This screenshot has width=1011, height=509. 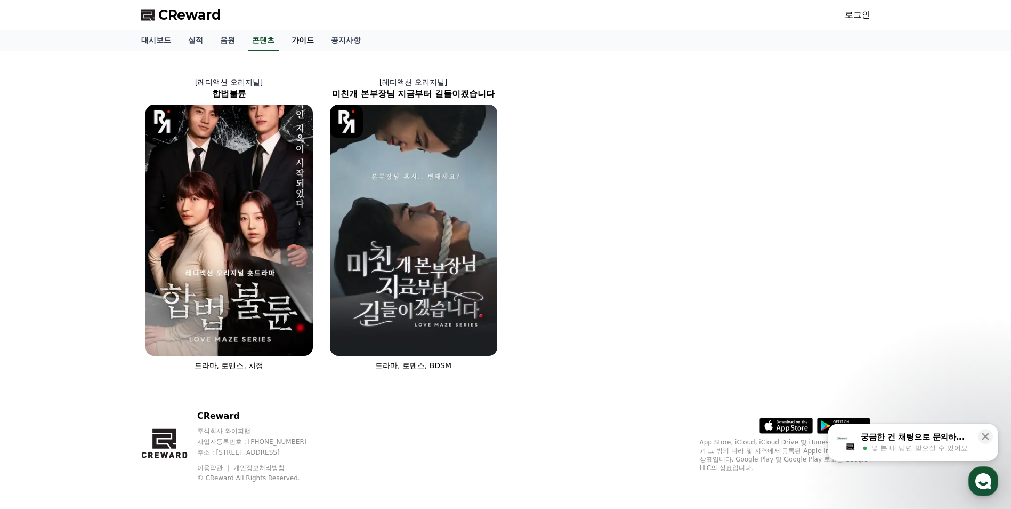 What do you see at coordinates (262, 478) in the screenshot?
I see `p: © CReward All Rights Reserved.` at bounding box center [262, 478].